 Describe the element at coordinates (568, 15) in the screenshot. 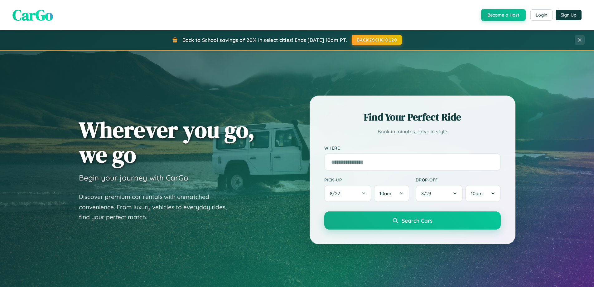

I see `button: Sign Up` at that location.